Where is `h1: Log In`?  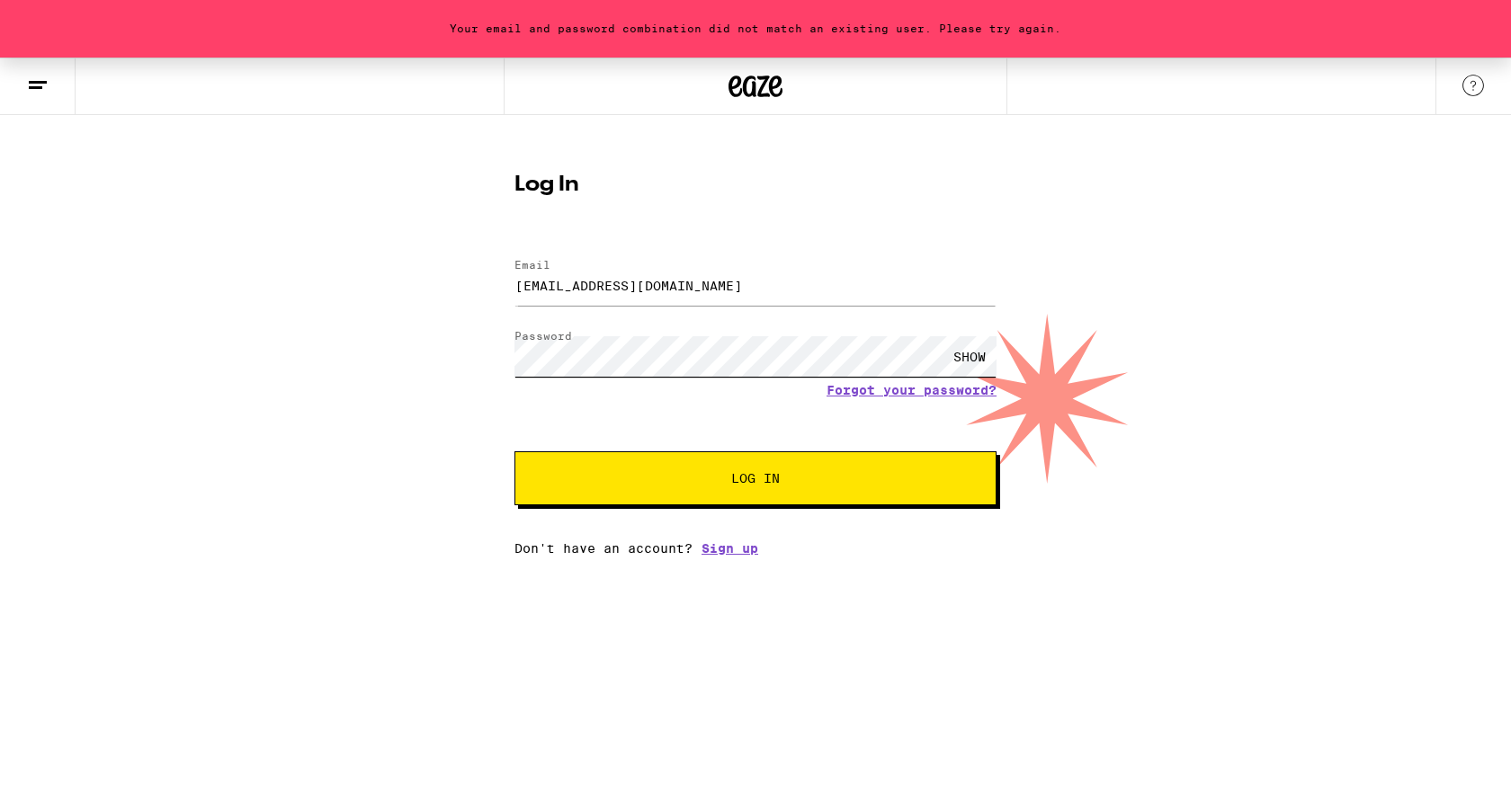 h1: Log In is located at coordinates (755, 185).